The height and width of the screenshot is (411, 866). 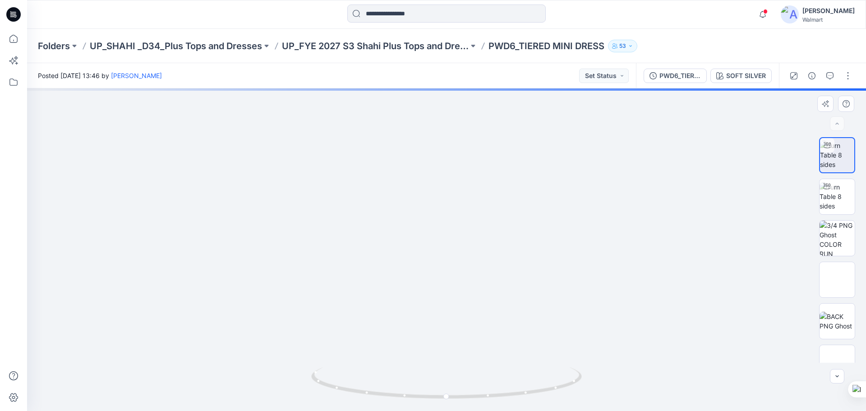 I want to click on img: avatar, so click(x=789, y=14).